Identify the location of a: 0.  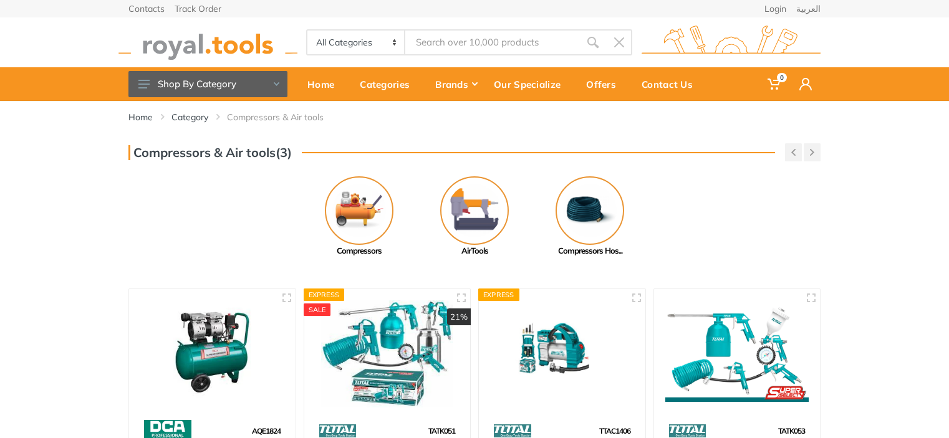
(775, 84).